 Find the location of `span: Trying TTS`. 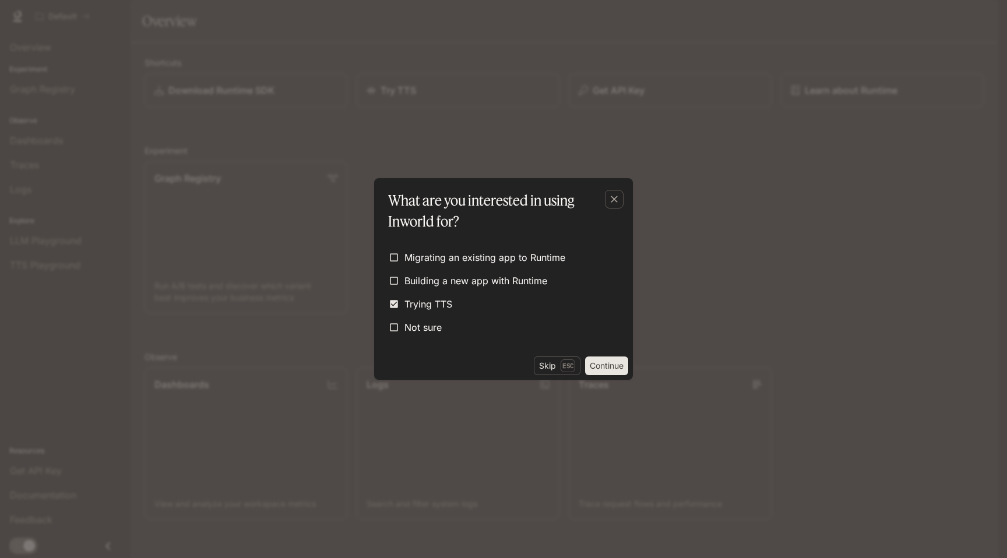

span: Trying TTS is located at coordinates (428, 304).